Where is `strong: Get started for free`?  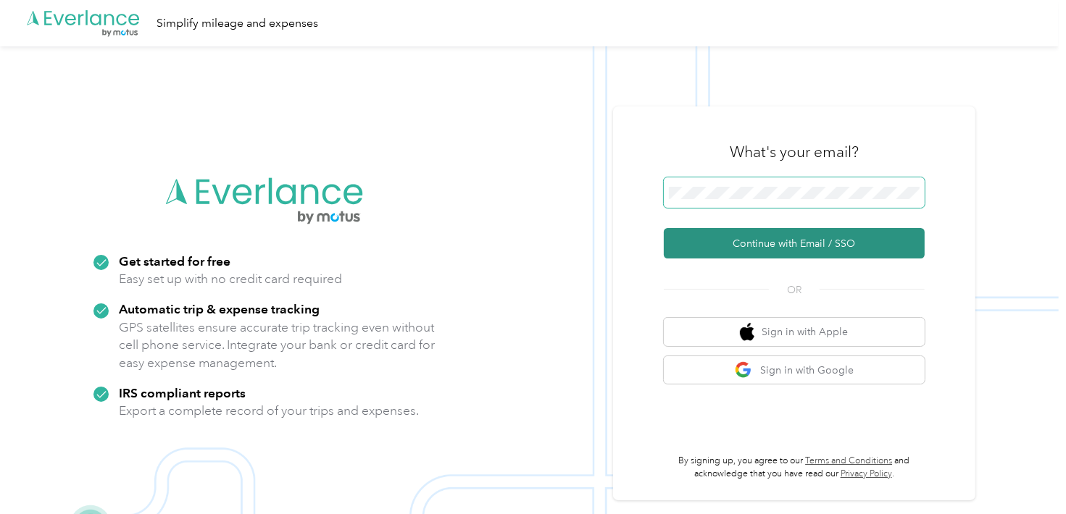
strong: Get started for free is located at coordinates (175, 261).